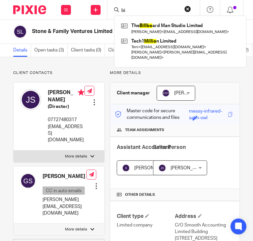 The width and height of the screenshot is (253, 241). I want to click on h2: Stone & Family Ventures Limited, so click(79, 31).